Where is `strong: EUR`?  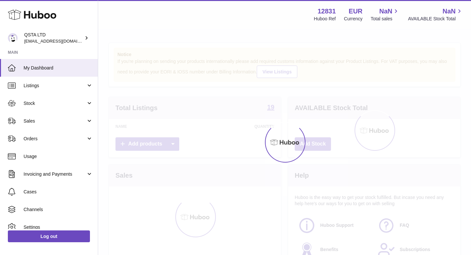
strong: EUR is located at coordinates (356, 11).